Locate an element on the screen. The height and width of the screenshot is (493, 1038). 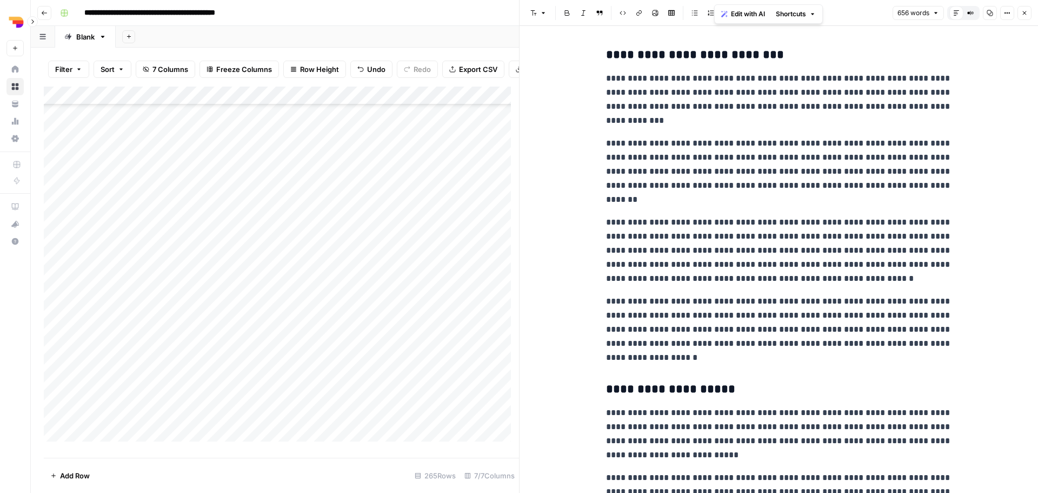
a: AirOps Academy is located at coordinates (15, 207).